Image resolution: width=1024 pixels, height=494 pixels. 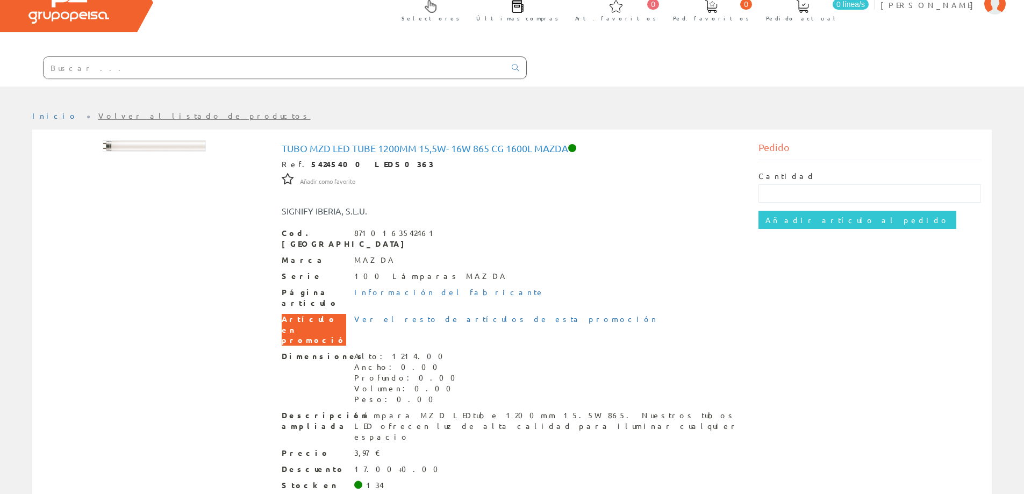 I want to click on div: Ancho: 0.00, so click(x=408, y=367).